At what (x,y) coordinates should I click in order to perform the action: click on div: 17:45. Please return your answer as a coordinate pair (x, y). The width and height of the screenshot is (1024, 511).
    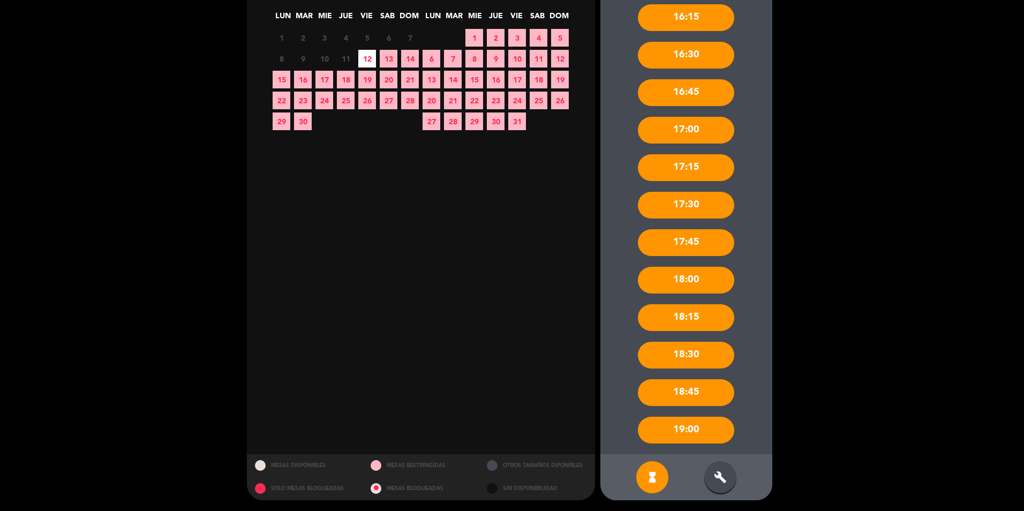
    Looking at the image, I should click on (686, 243).